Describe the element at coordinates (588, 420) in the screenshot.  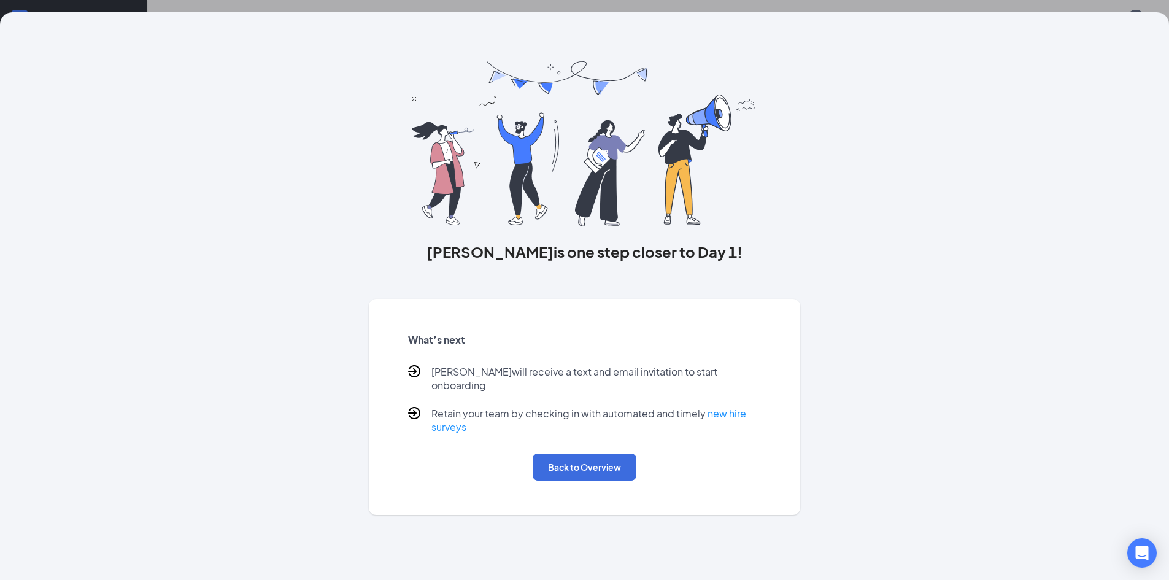
I see `a: new hire surveys` at that location.